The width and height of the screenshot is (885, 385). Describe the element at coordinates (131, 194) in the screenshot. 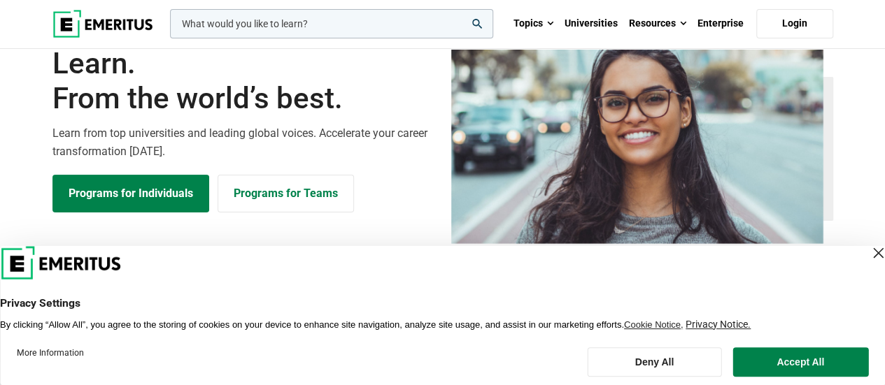

I see `a: Explore Programs` at that location.